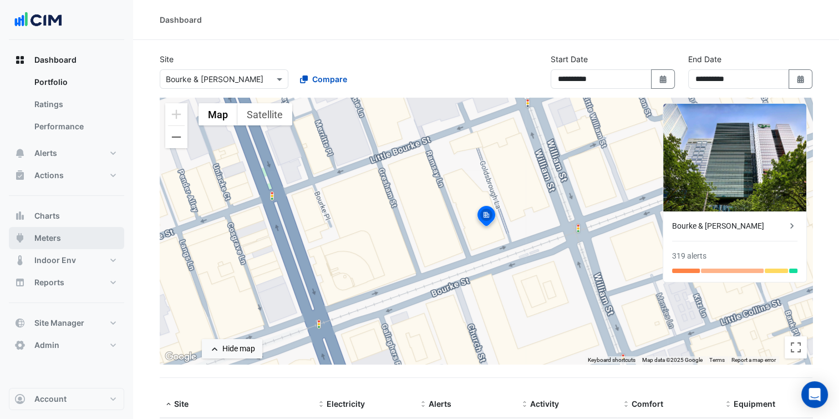 This screenshot has width=839, height=419. Describe the element at coordinates (754, 359) in the screenshot. I see `a: Report a map error` at that location.